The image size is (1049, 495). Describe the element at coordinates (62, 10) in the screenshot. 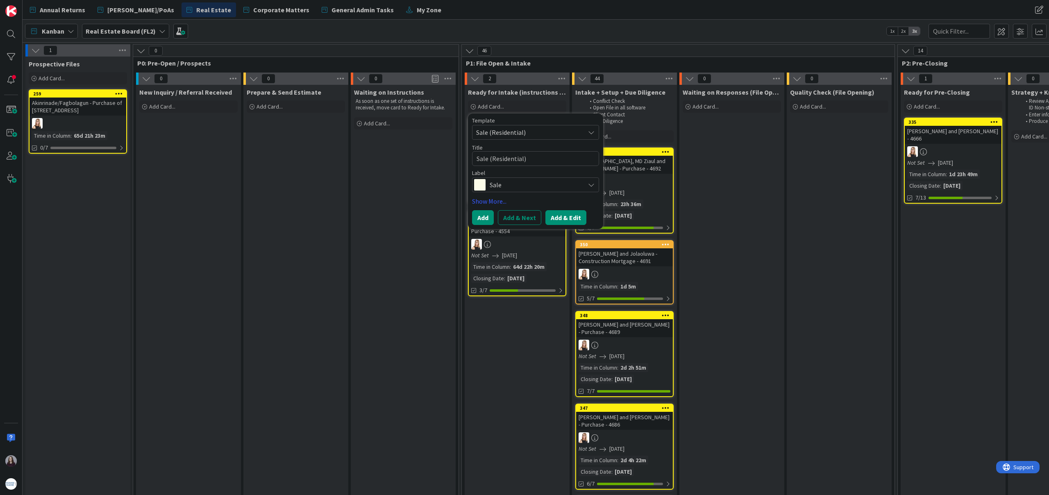

I see `span: Annual Returns` at that location.